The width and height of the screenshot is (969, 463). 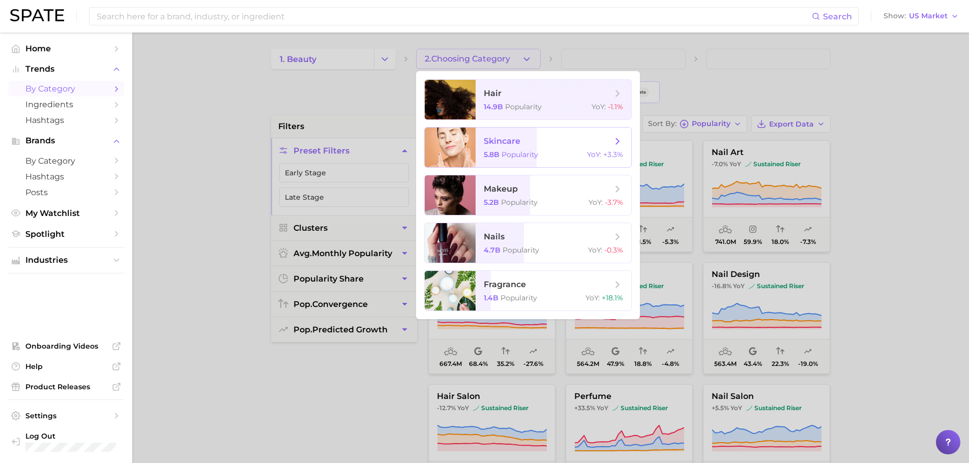 I want to click on a: Spotlight, so click(x=66, y=234).